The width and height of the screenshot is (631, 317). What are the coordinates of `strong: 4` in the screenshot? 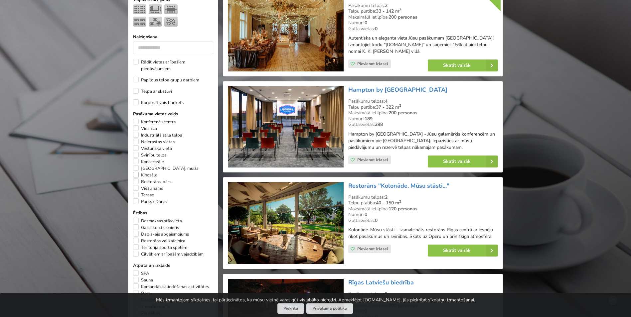 It's located at (386, 101).